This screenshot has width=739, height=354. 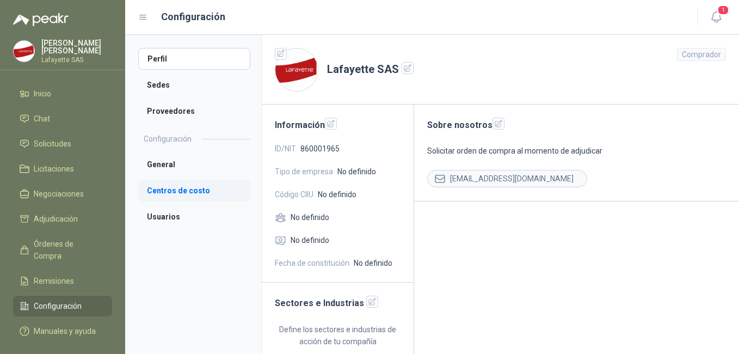 What do you see at coordinates (194, 85) in the screenshot?
I see `li: Sedes` at bounding box center [194, 85].